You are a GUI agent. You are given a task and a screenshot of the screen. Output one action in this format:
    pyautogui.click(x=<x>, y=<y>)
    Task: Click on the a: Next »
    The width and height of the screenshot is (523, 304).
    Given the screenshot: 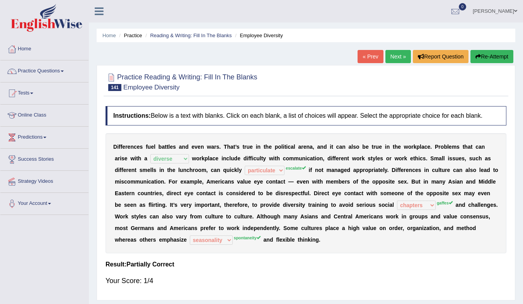 What is the action you would take?
    pyautogui.click(x=398, y=56)
    